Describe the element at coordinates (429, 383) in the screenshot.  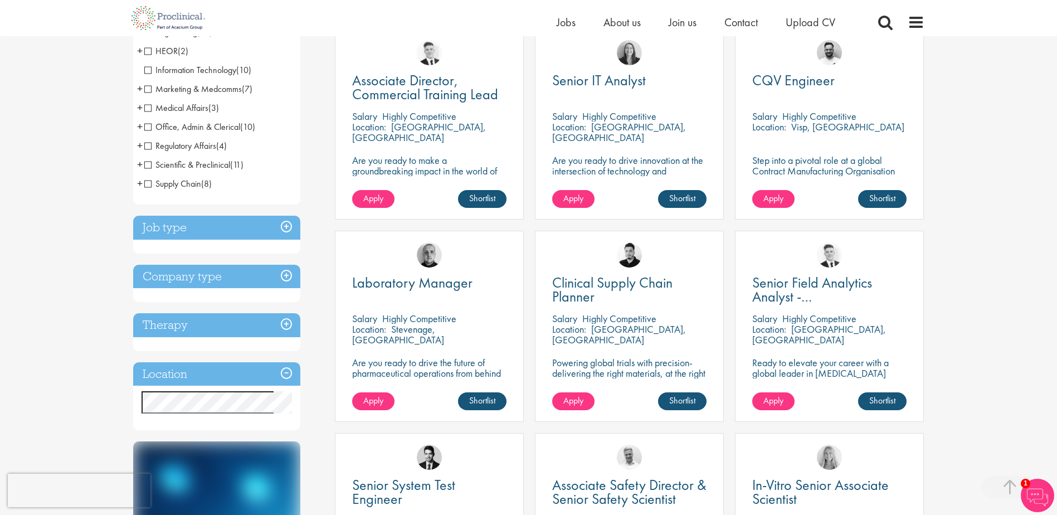
I see `p: Are you ready to drive the future of pharmaceutical operations from behind the scenes? Looking to...` at that location.